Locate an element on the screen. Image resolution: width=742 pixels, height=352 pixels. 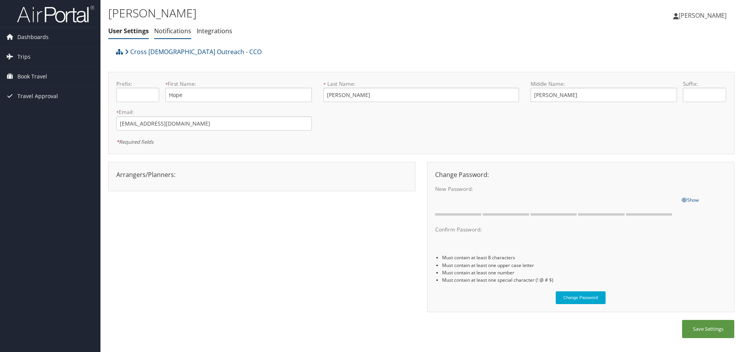
label: First Name: is located at coordinates (238, 84).